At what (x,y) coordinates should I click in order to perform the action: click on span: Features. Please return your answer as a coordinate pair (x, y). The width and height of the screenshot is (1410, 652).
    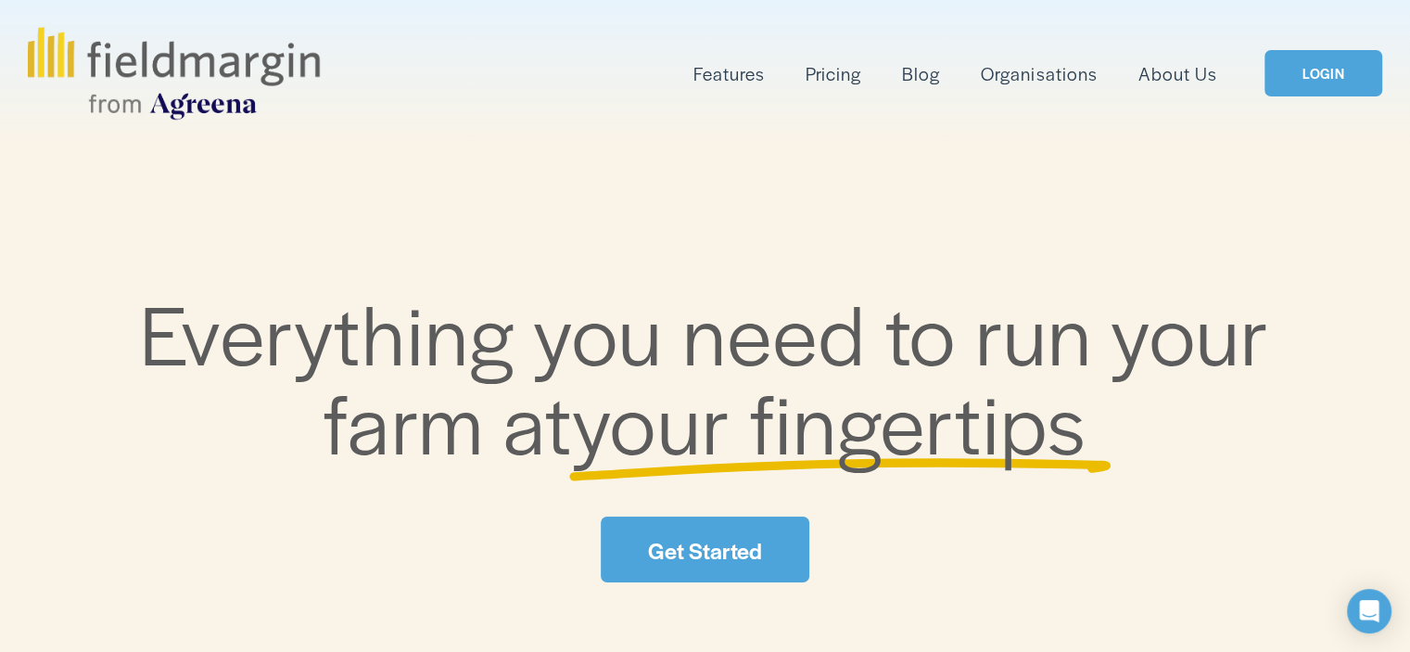
    Looking at the image, I should click on (729, 73).